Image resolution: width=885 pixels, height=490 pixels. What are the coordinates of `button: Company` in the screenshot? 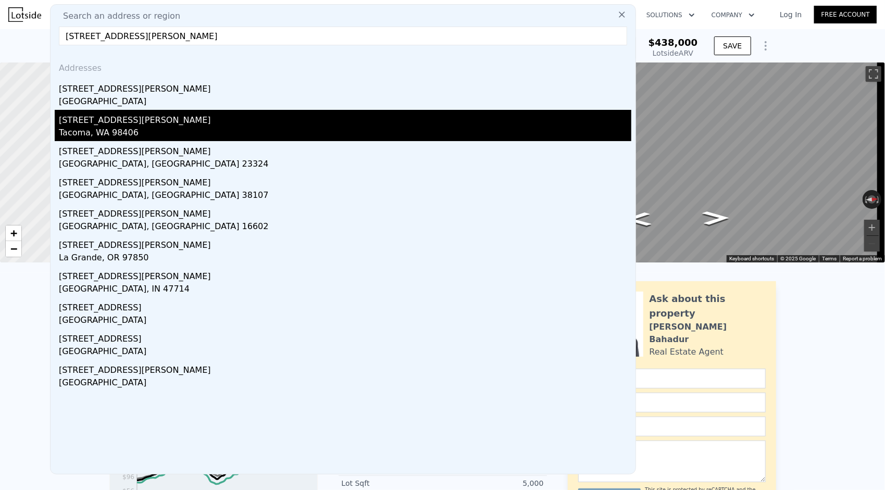 It's located at (733, 15).